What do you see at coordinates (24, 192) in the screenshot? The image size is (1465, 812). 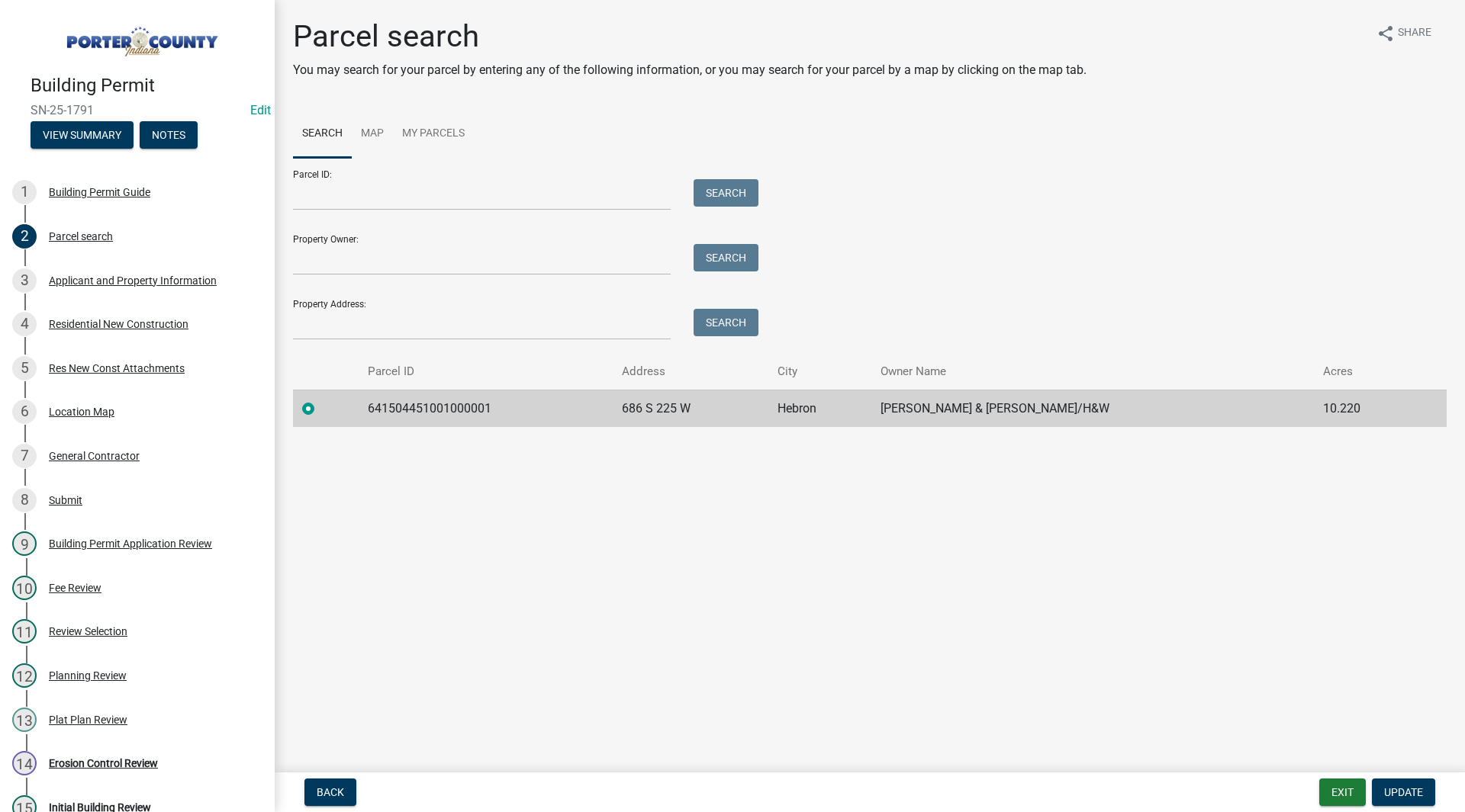 I see `div: 1` at bounding box center [24, 192].